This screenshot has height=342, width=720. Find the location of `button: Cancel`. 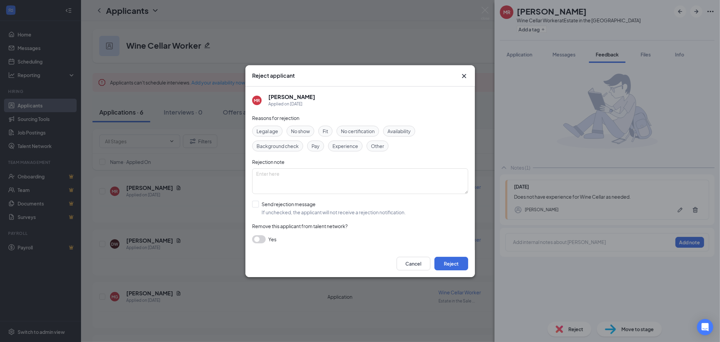

button: Cancel is located at coordinates (414, 263).